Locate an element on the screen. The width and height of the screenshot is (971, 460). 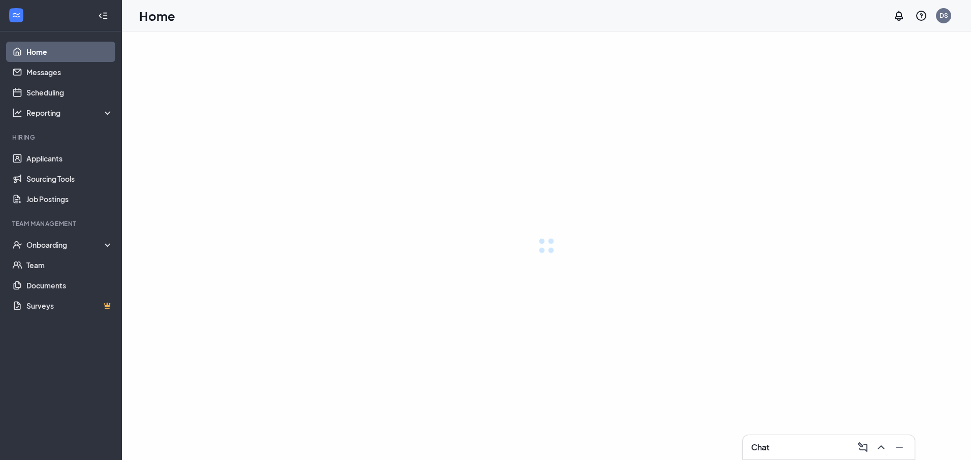
div: Team Management is located at coordinates (61, 224).